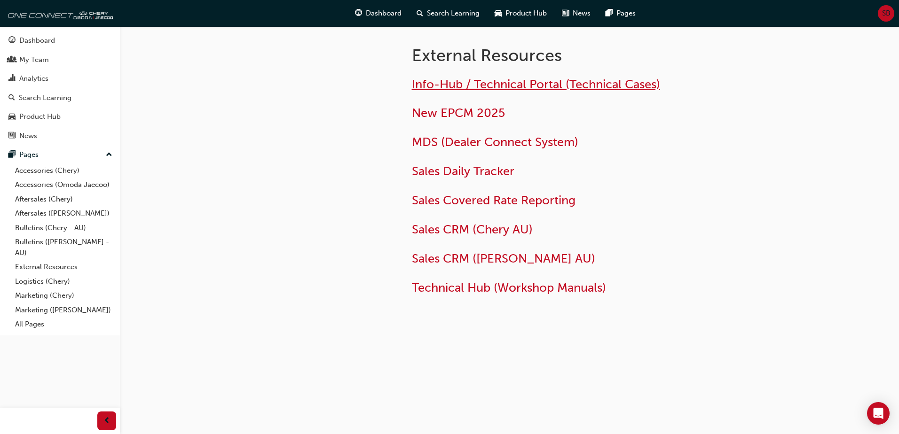  Describe the element at coordinates (458, 113) in the screenshot. I see `span: New EPCM 2025` at that location.